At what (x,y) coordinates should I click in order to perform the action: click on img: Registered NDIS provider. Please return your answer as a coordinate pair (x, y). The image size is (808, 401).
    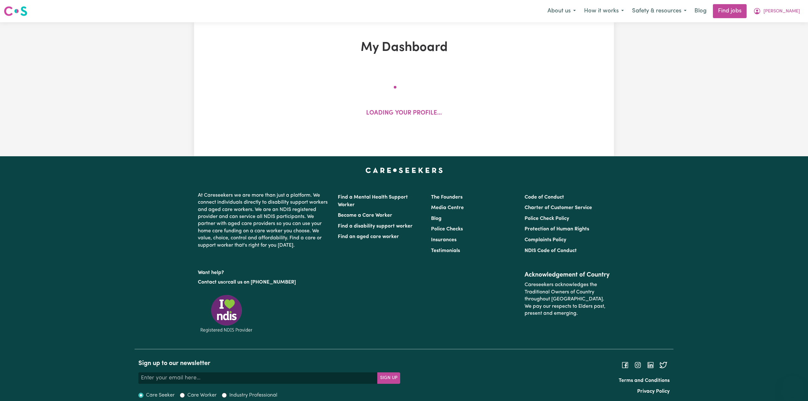
    Looking at the image, I should click on (227, 313).